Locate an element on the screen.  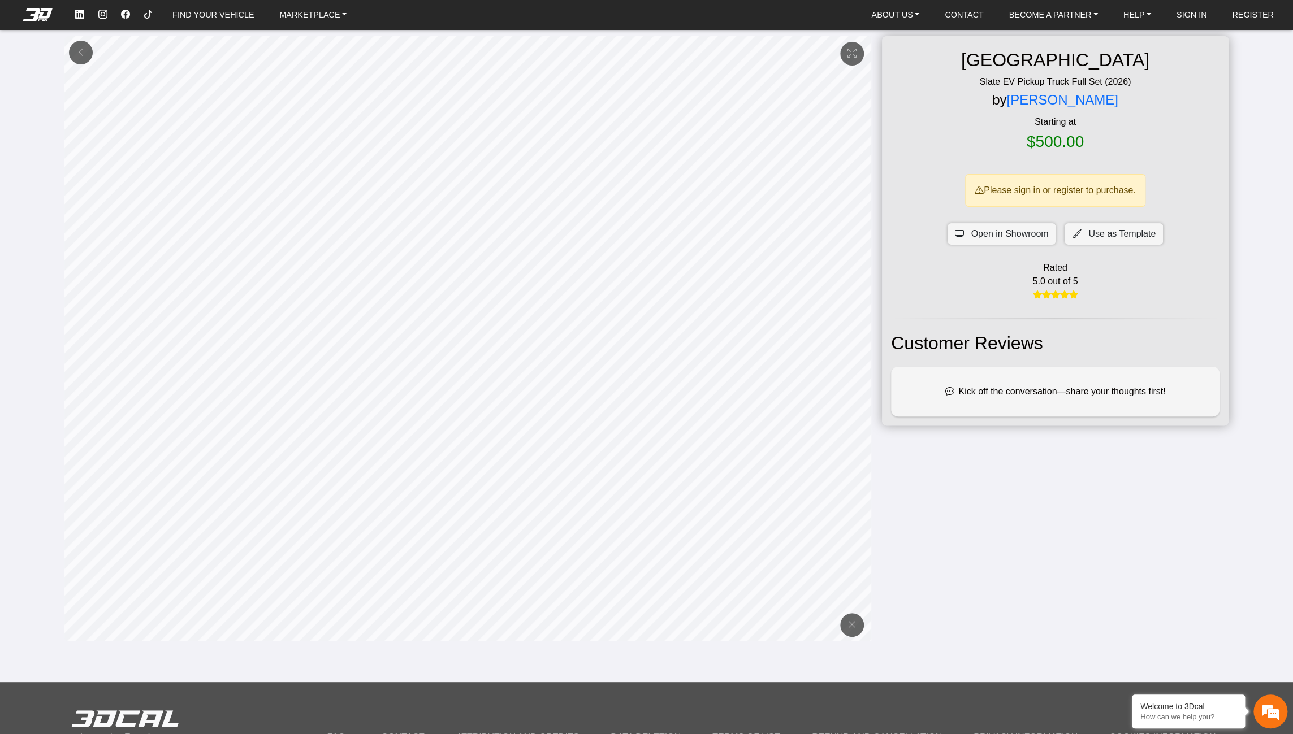
div: Navigation go back is located at coordinates (21, 67).